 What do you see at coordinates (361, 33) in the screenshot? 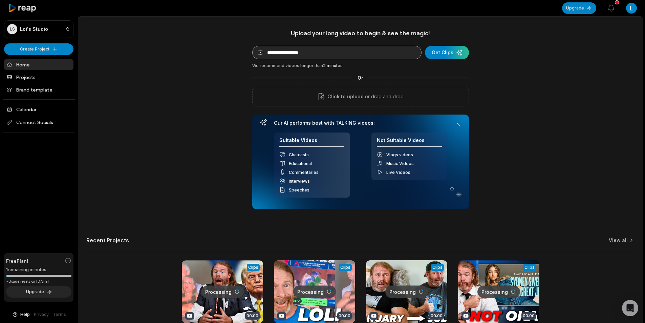
I see `h1: Upload your long video to begin & see the magic!` at bounding box center [361, 33].